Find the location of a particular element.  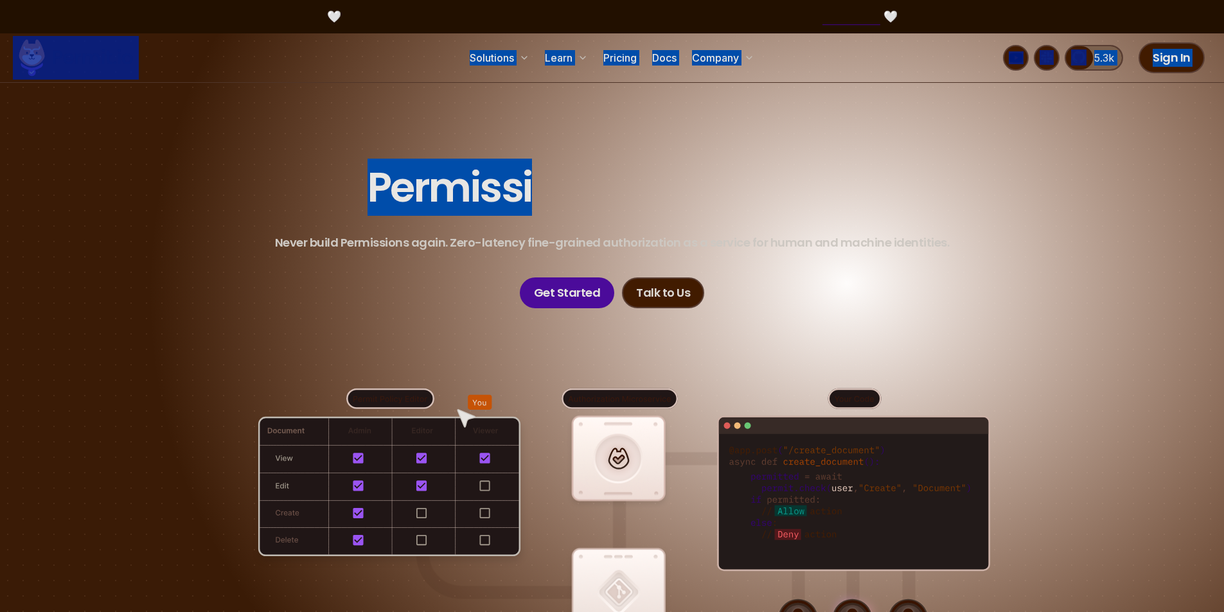

p: Never build Permissions again. Zero-latency fine-grained authorization as a service for human and... is located at coordinates (612, 243).